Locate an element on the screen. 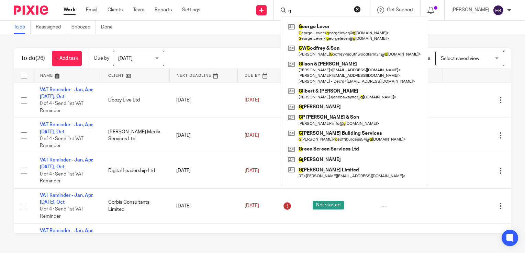 The width and height of the screenshot is (525, 253). img: Pixie is located at coordinates (31, 10).